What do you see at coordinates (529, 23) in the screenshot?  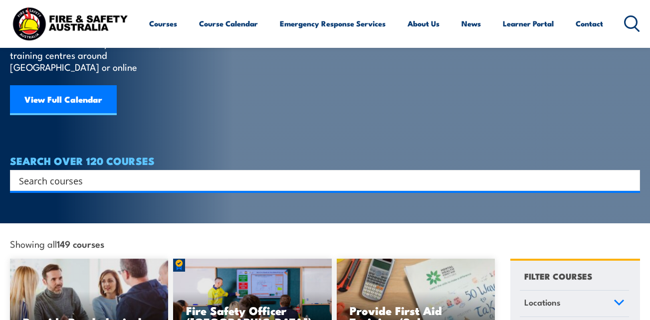 I see `a: Learner Portal` at bounding box center [529, 23].